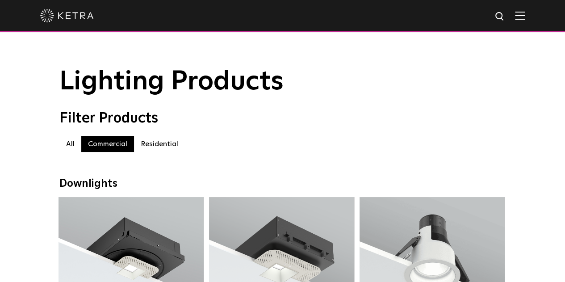 The width and height of the screenshot is (565, 282). What do you see at coordinates (159, 144) in the screenshot?
I see `label: Residential` at bounding box center [159, 144].